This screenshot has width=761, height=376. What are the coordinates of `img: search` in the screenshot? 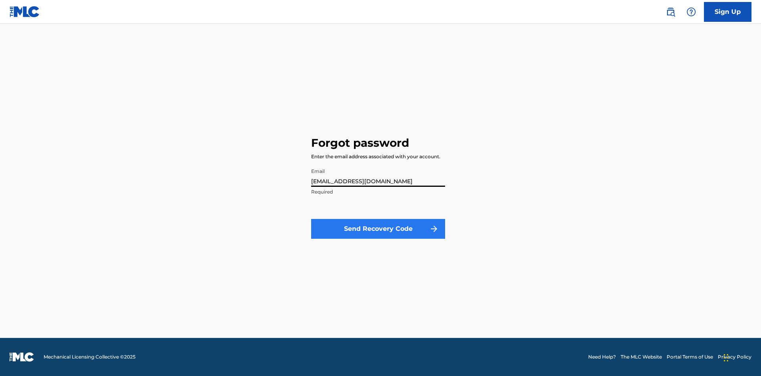 It's located at (670, 12).